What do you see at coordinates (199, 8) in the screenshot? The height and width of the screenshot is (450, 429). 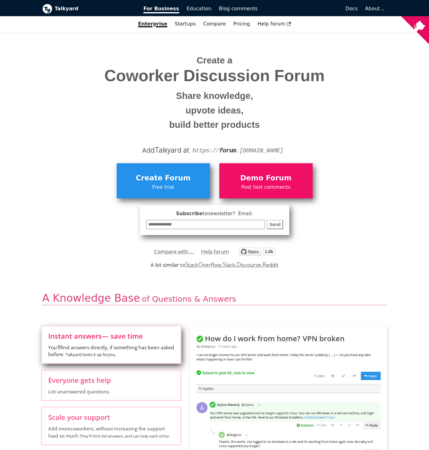 I see `span: Education` at bounding box center [199, 8].